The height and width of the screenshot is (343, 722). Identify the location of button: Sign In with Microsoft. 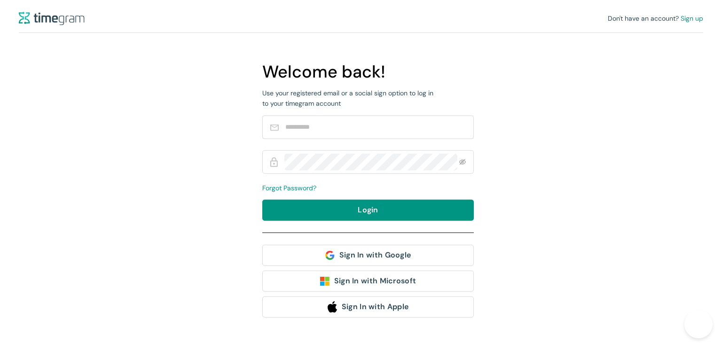
(368, 280).